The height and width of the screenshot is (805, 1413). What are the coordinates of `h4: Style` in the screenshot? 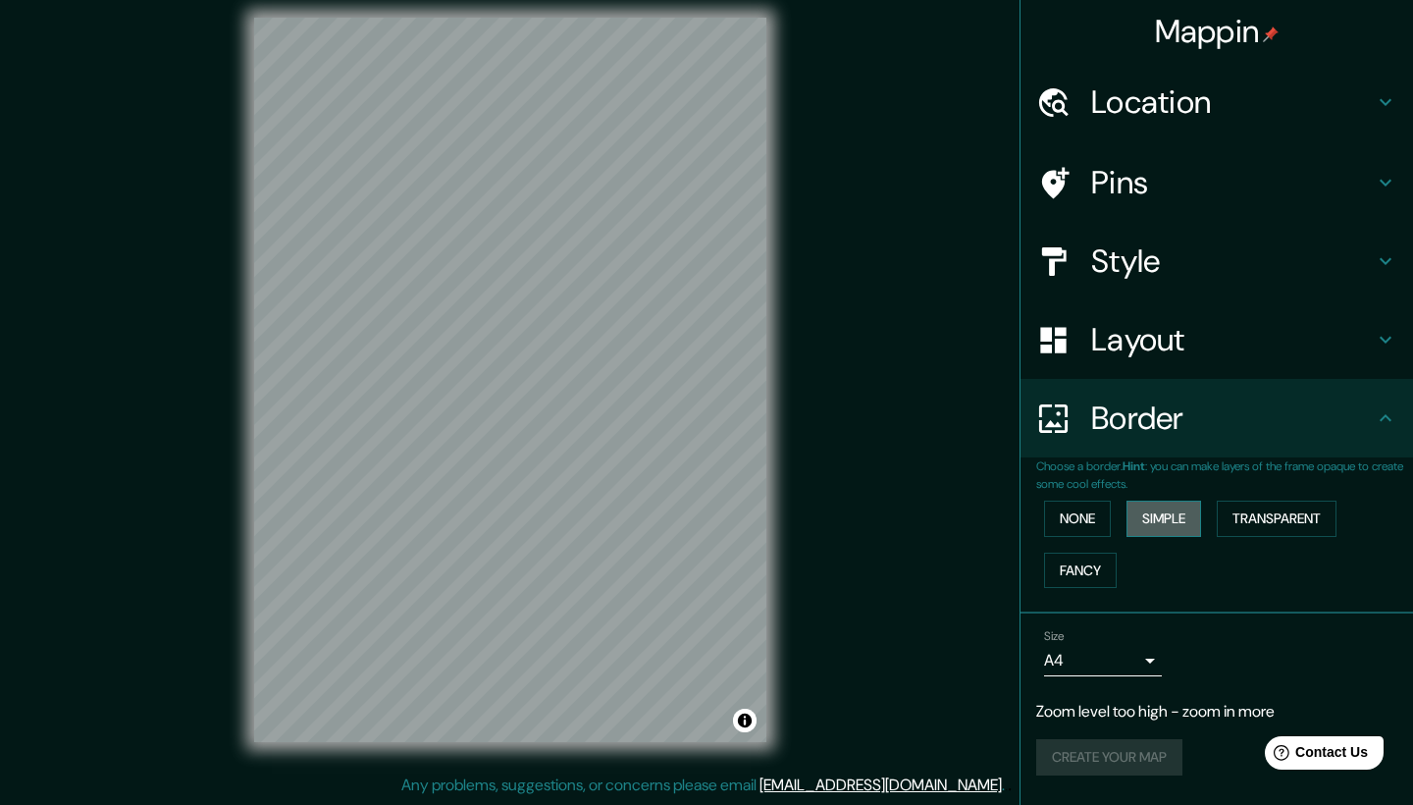 It's located at (1233, 261).